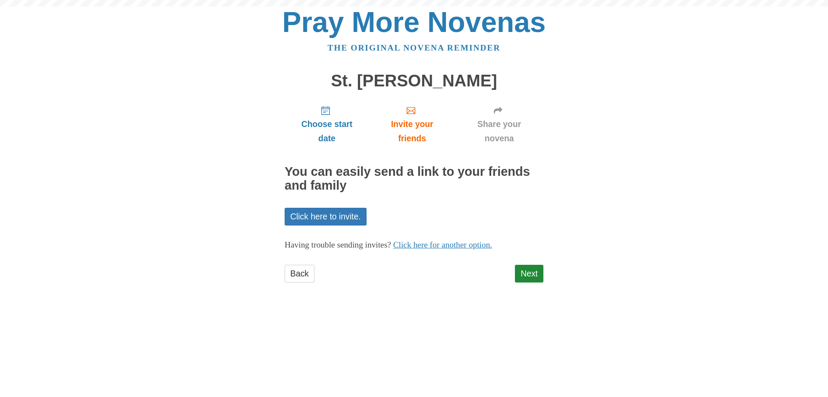 The height and width of the screenshot is (397, 828). I want to click on a: Invite your friends, so click(412, 124).